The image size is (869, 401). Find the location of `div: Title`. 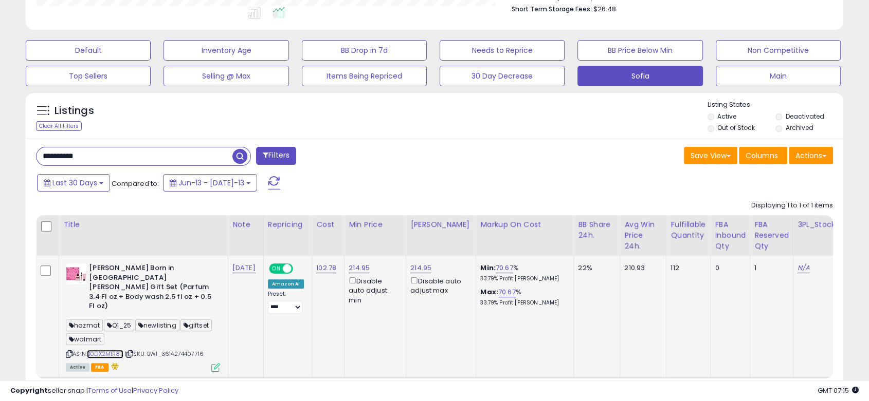

div: Title is located at coordinates (143, 225).